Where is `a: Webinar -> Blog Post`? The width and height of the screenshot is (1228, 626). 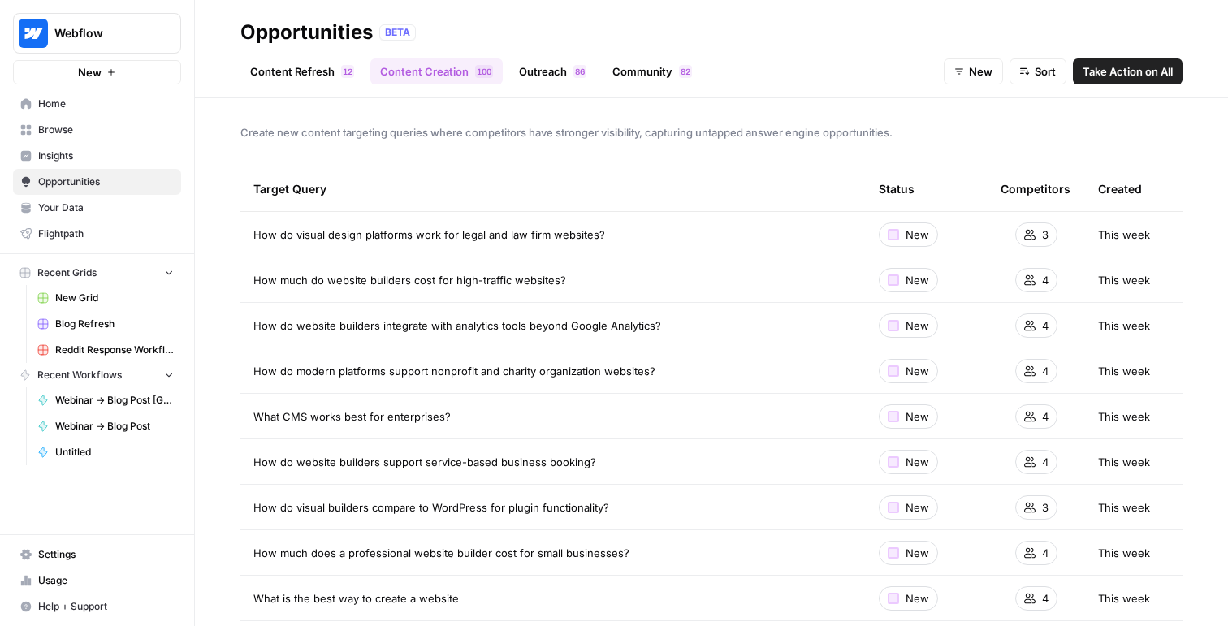
a: Webinar -> Blog Post is located at coordinates (106, 426).